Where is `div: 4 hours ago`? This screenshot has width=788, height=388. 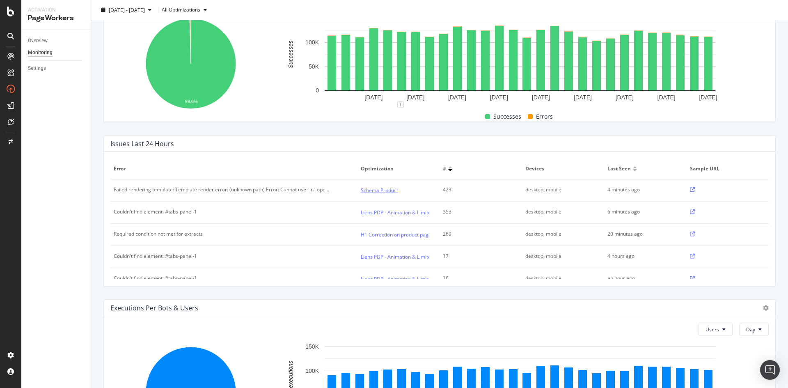 div: 4 hours ago is located at coordinates (642, 256).